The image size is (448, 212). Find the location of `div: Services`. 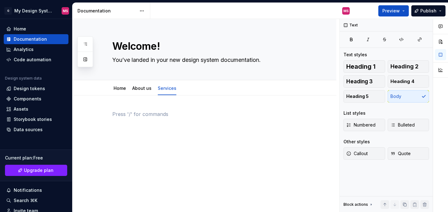

div: Services is located at coordinates (167, 88).